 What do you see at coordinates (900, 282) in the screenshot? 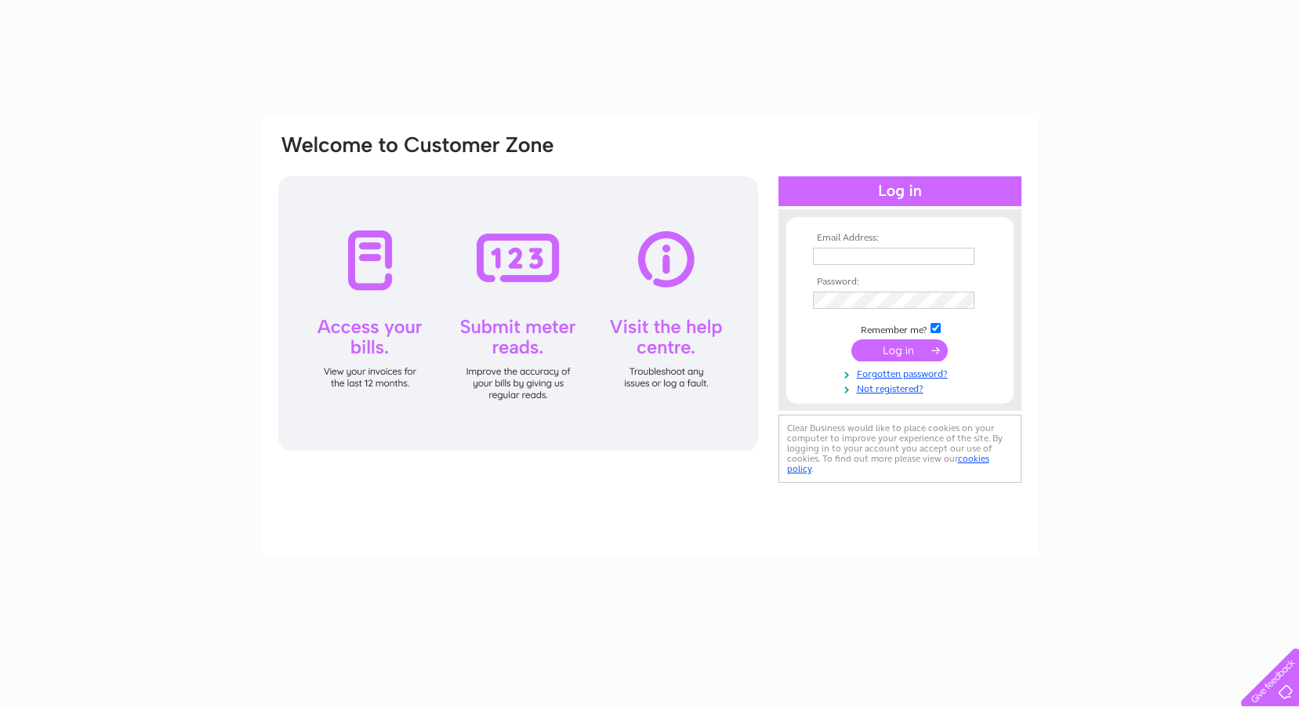
I see `th: Password:` at bounding box center [900, 282].